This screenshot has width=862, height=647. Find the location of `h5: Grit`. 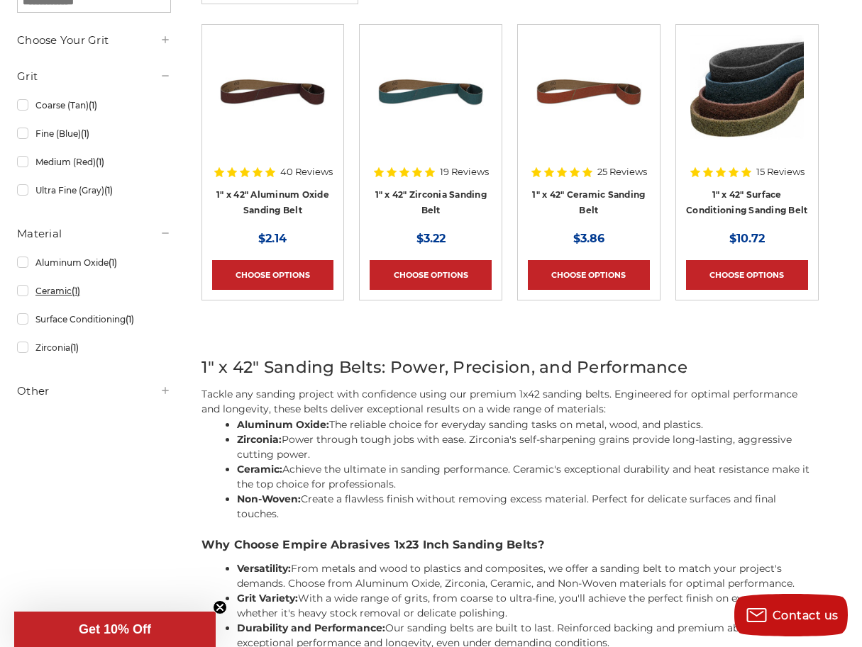

h5: Grit is located at coordinates (94, 77).